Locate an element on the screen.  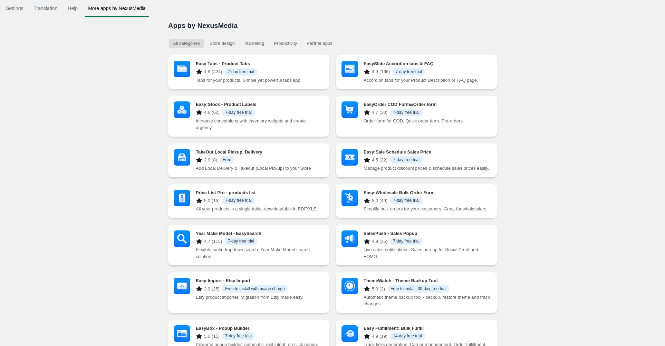
h3: Easy:Sale Schedule Sales Price is located at coordinates (427, 152).